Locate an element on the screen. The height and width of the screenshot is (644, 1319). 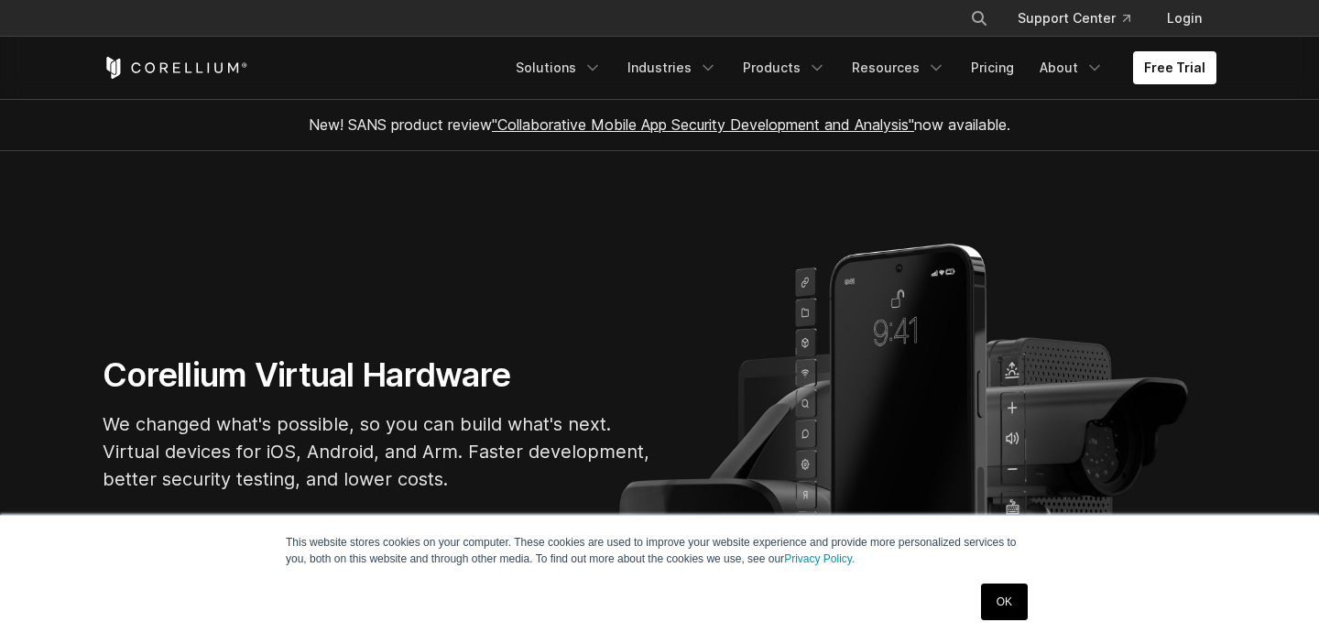
a: Privacy Policy. is located at coordinates (819, 559).